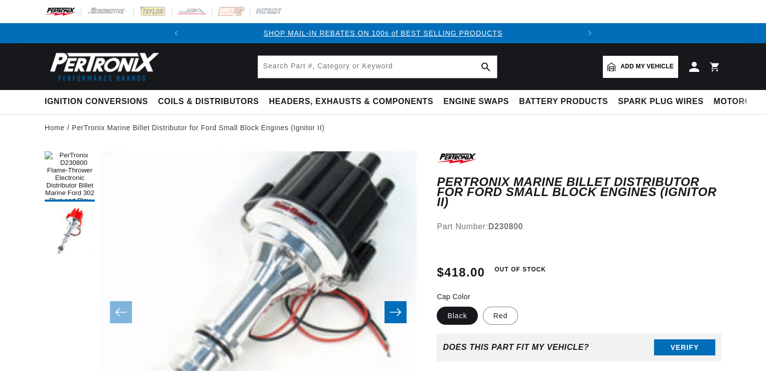 Image resolution: width=766 pixels, height=371 pixels. I want to click on div: 1 of 2, so click(383, 33).